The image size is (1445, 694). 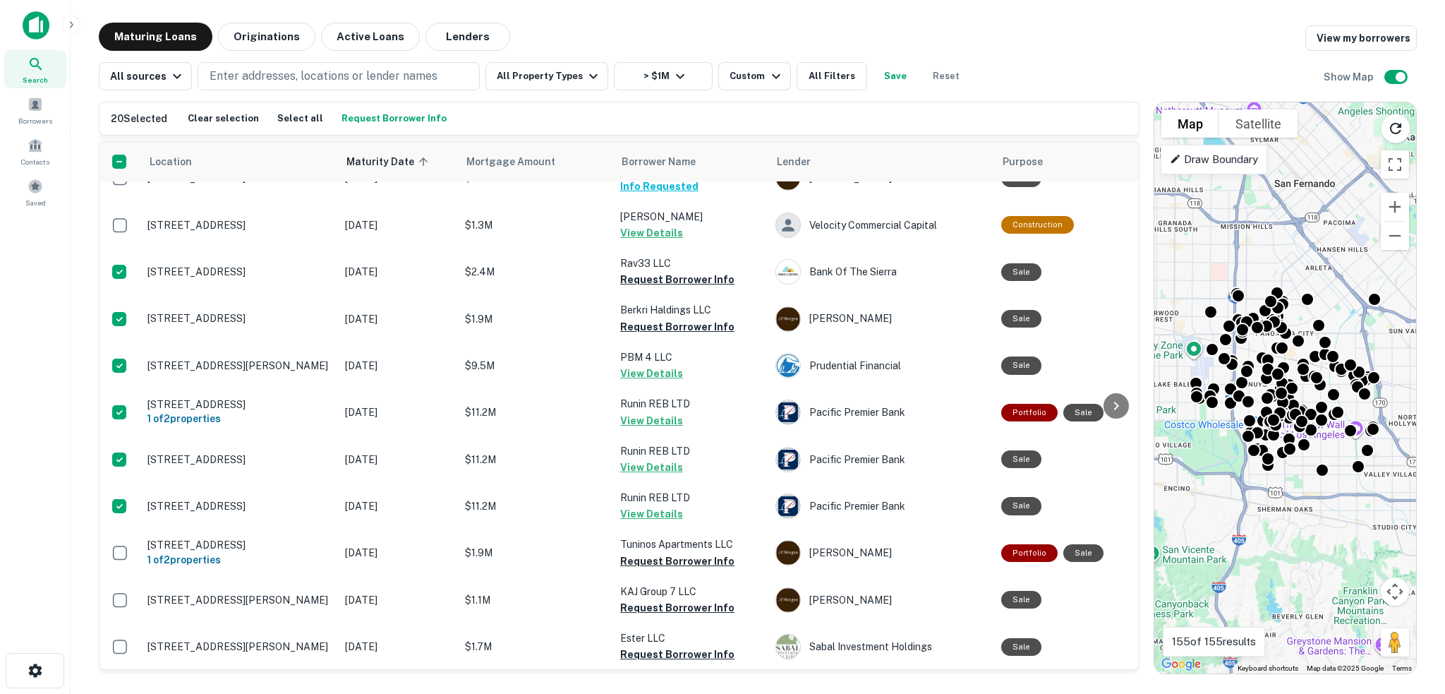 I want to click on th: Maturity Date, so click(x=398, y=162).